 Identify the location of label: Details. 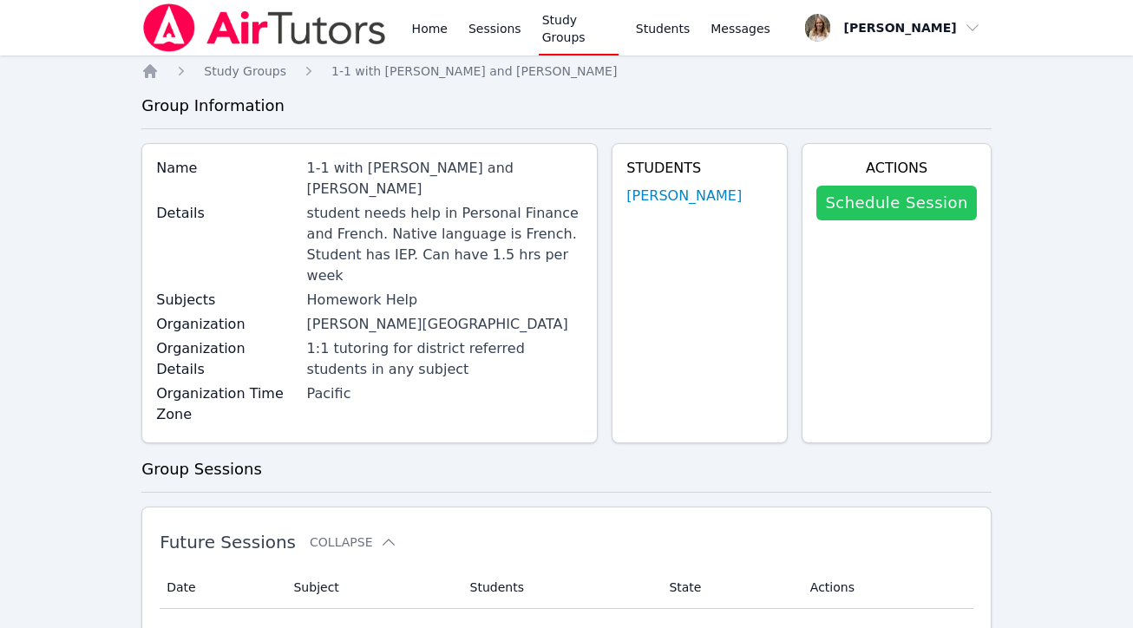
(226, 213).